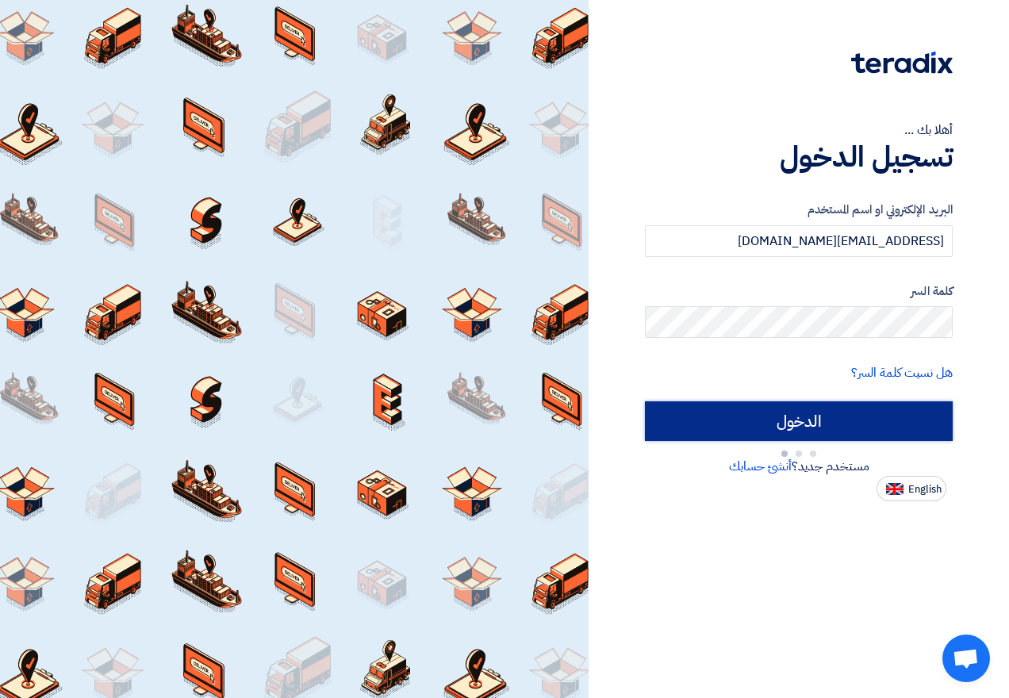 The width and height of the screenshot is (1009, 698). What do you see at coordinates (895, 489) in the screenshot?
I see `img: en-US.png` at bounding box center [895, 489].